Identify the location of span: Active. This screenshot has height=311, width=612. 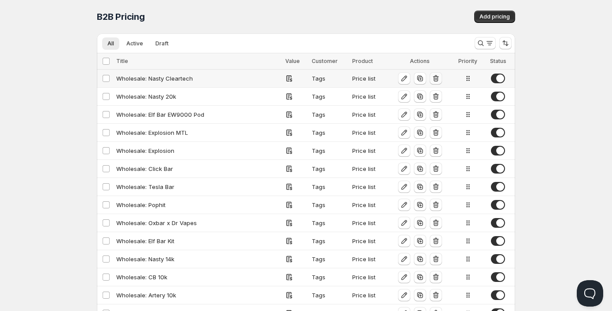
(135, 44).